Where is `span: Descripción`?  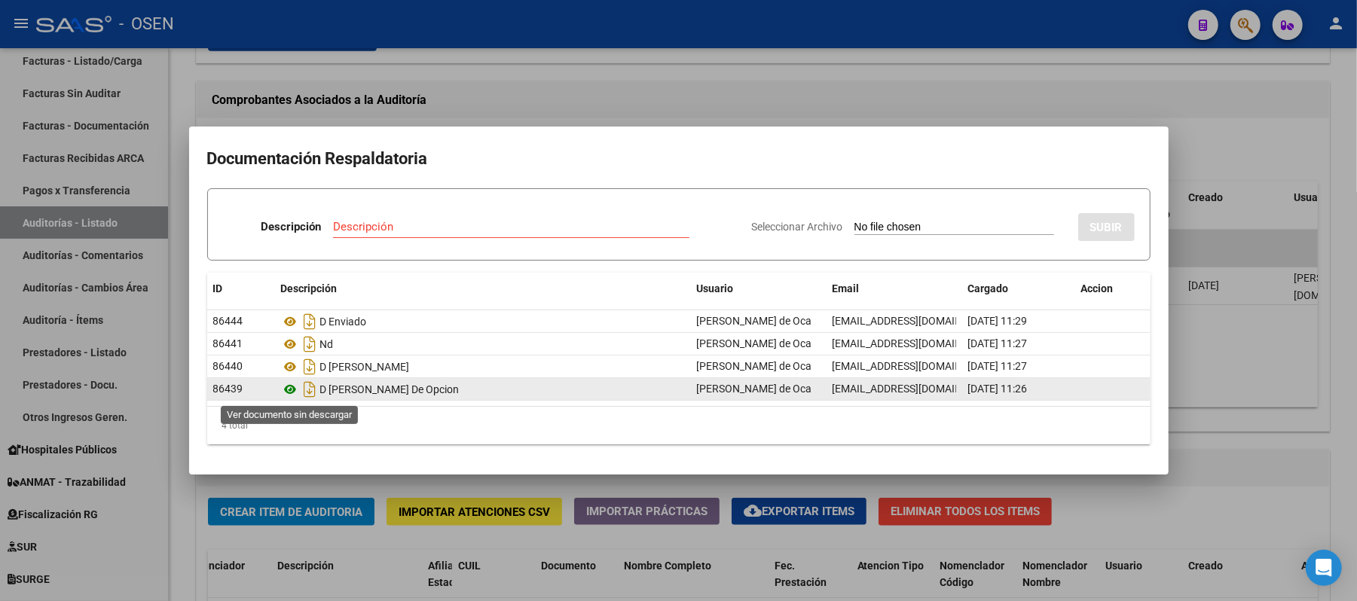 span: Descripción is located at coordinates (309, 289).